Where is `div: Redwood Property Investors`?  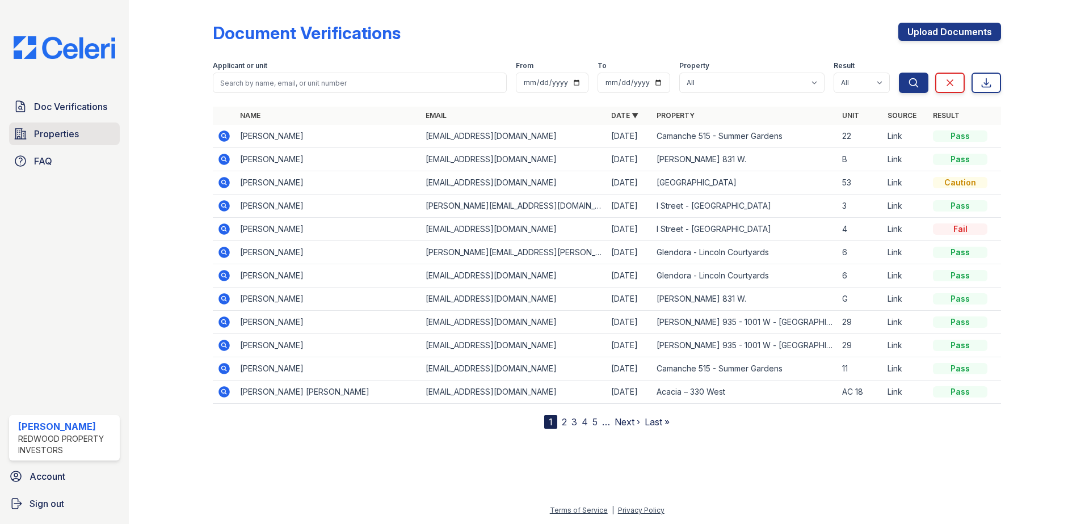
div: Redwood Property Investors is located at coordinates (66, 445).